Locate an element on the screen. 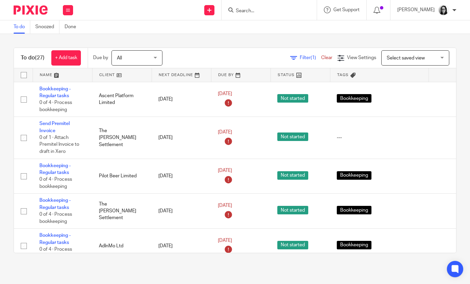 The image size is (470, 284). input: Search is located at coordinates (266, 11).